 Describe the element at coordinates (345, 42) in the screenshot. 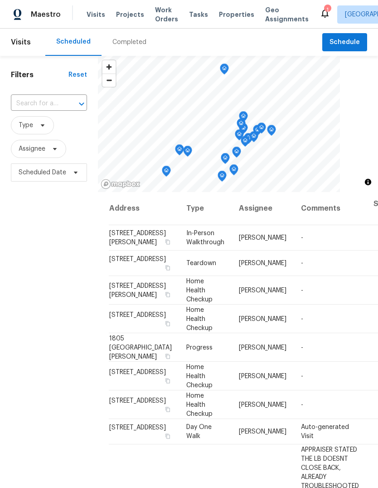

I see `button: Schedule` at that location.